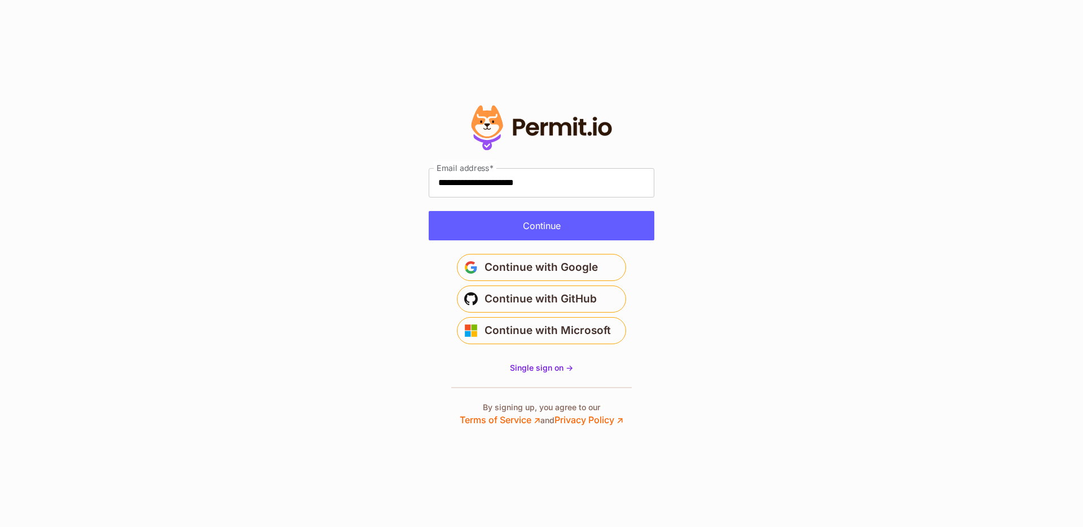  I want to click on span: Continue with GitHub, so click(540, 299).